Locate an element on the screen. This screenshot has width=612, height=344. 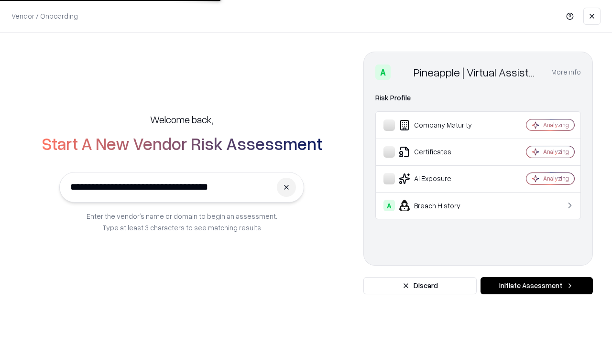
div: AI Exposure is located at coordinates (441, 179).